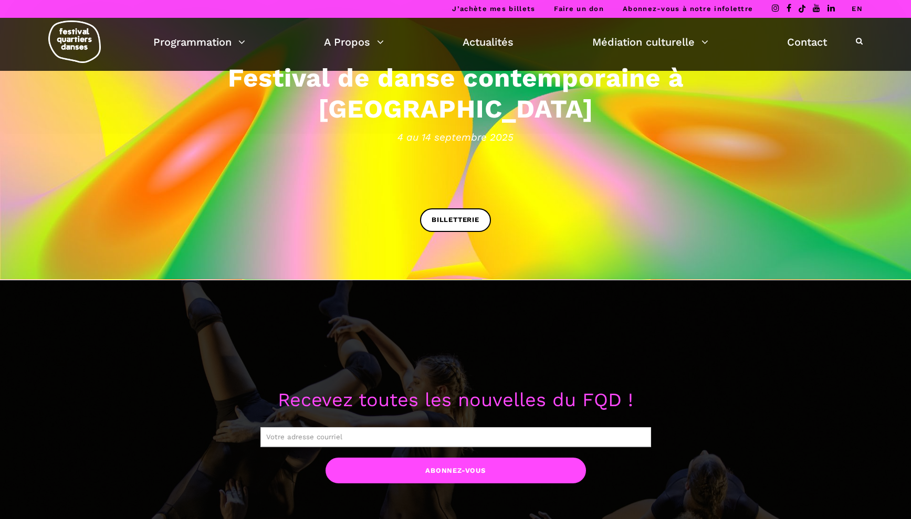 This screenshot has width=911, height=519. What do you see at coordinates (199, 42) in the screenshot?
I see `a: Programmation` at bounding box center [199, 42].